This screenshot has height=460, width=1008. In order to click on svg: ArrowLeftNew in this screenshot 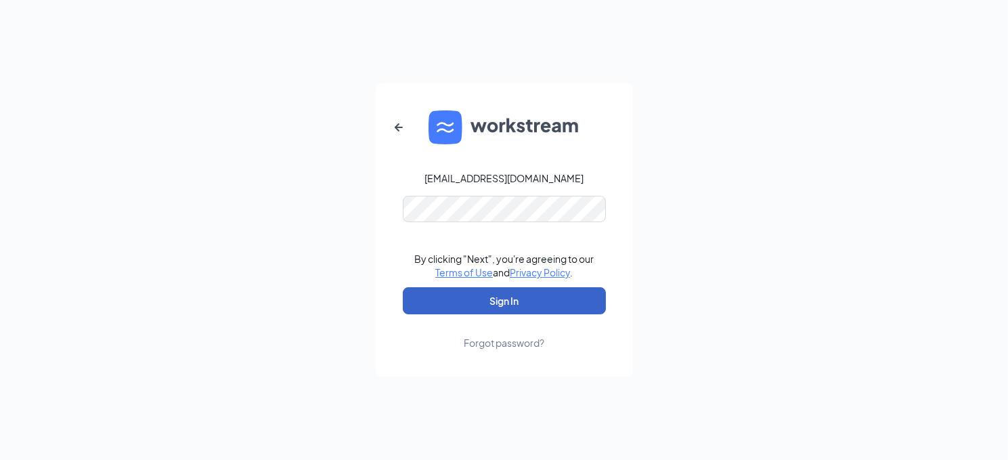, I will do `click(399, 127)`.